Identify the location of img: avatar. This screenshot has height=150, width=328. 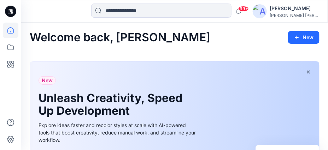
(260, 11).